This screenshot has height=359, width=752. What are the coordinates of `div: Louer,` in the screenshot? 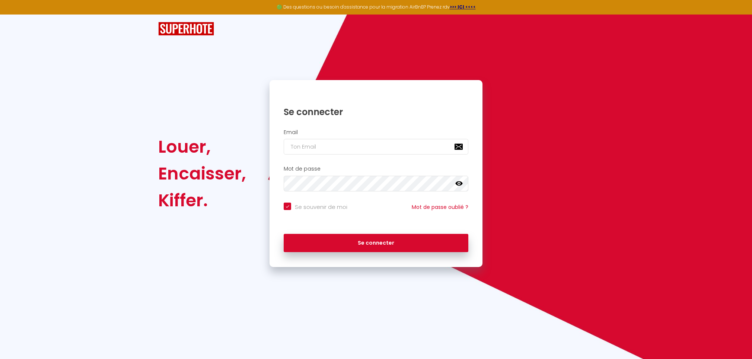 It's located at (202, 147).